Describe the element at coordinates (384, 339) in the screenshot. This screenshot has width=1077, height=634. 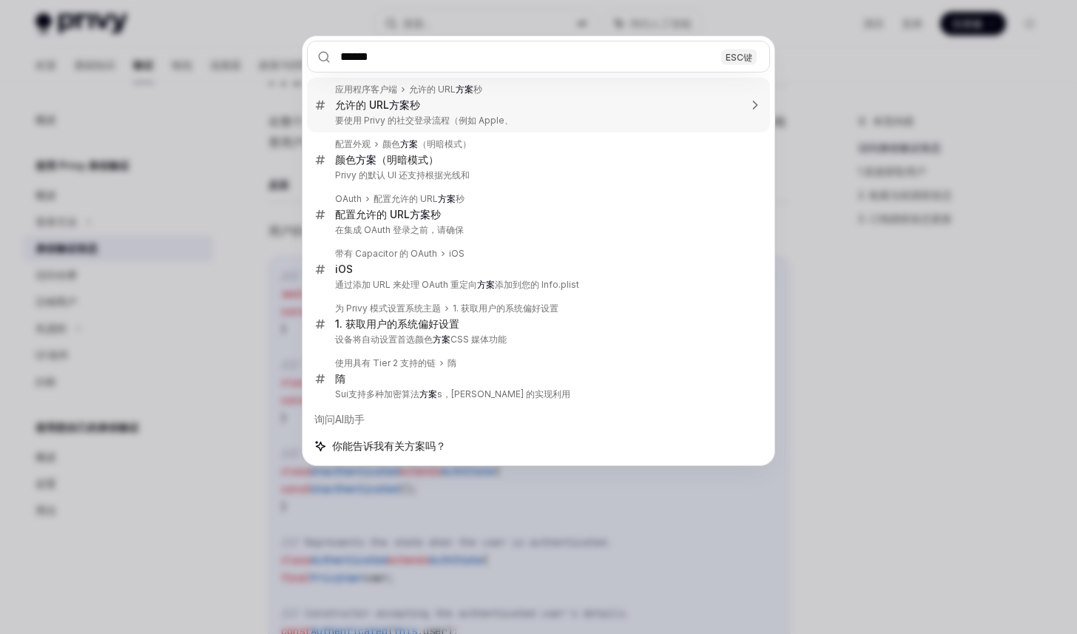
I see `font: 设备将自动设置首选颜色` at that location.